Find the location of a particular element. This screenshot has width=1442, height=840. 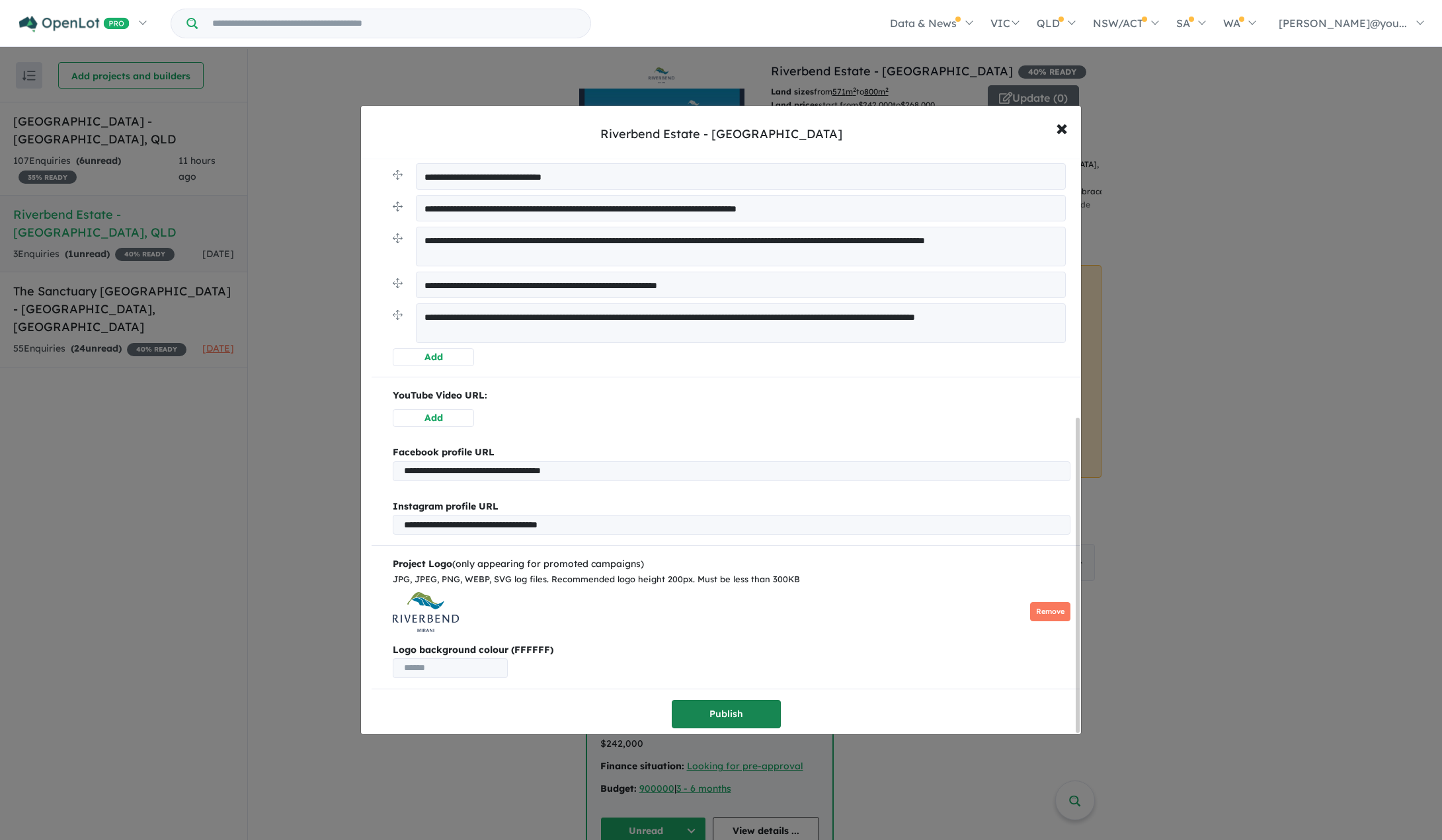

b: Logo background colour (FFFFFF) is located at coordinates (731, 650).